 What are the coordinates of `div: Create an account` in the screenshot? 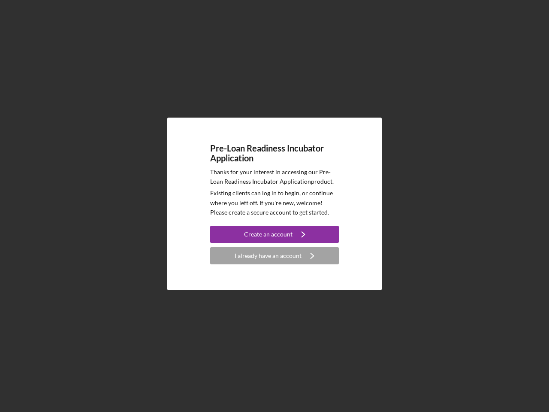 It's located at (268, 234).